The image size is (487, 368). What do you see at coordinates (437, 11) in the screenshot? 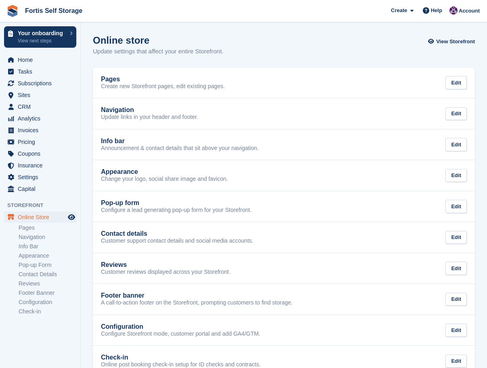
I see `span: Help` at bounding box center [437, 11].